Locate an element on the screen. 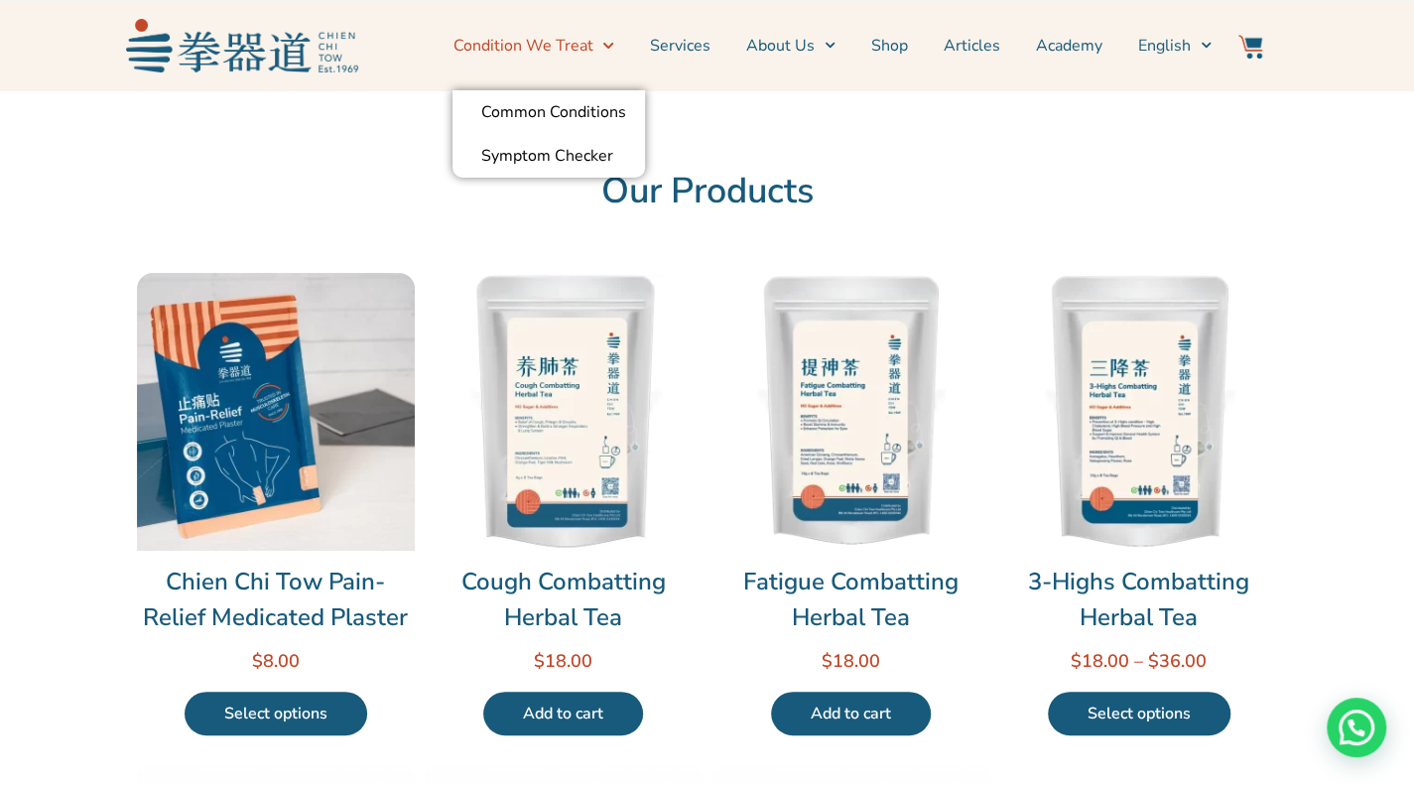 This screenshot has width=1414, height=785. img: Chien Chi Tow Pain-Relief Medicated Plaster is located at coordinates (276, 412).